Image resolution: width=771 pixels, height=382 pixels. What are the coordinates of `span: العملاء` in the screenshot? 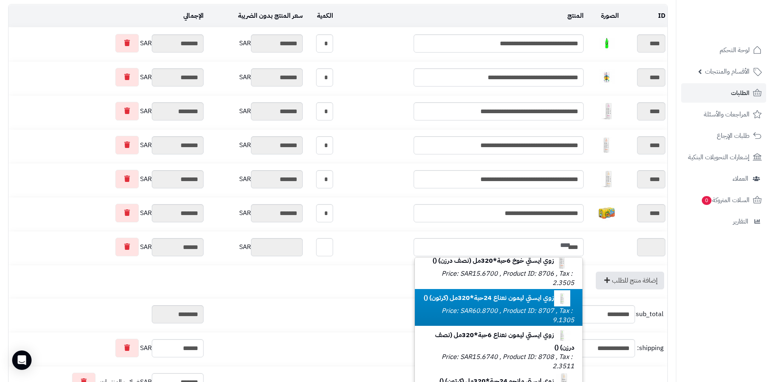 It's located at (740, 179).